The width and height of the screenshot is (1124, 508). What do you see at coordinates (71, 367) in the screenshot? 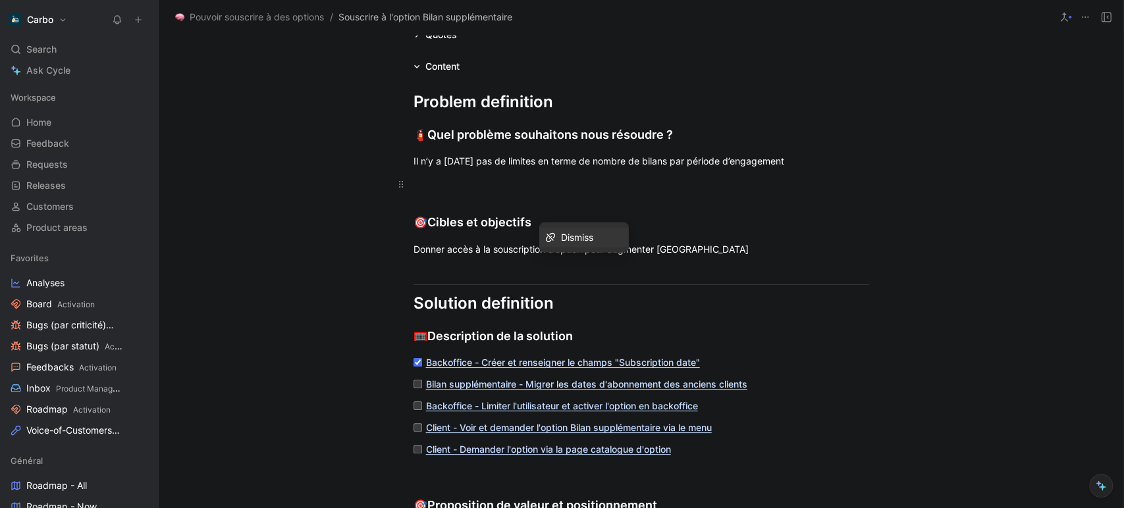
I see `span: Feedbacks` at bounding box center [71, 367].